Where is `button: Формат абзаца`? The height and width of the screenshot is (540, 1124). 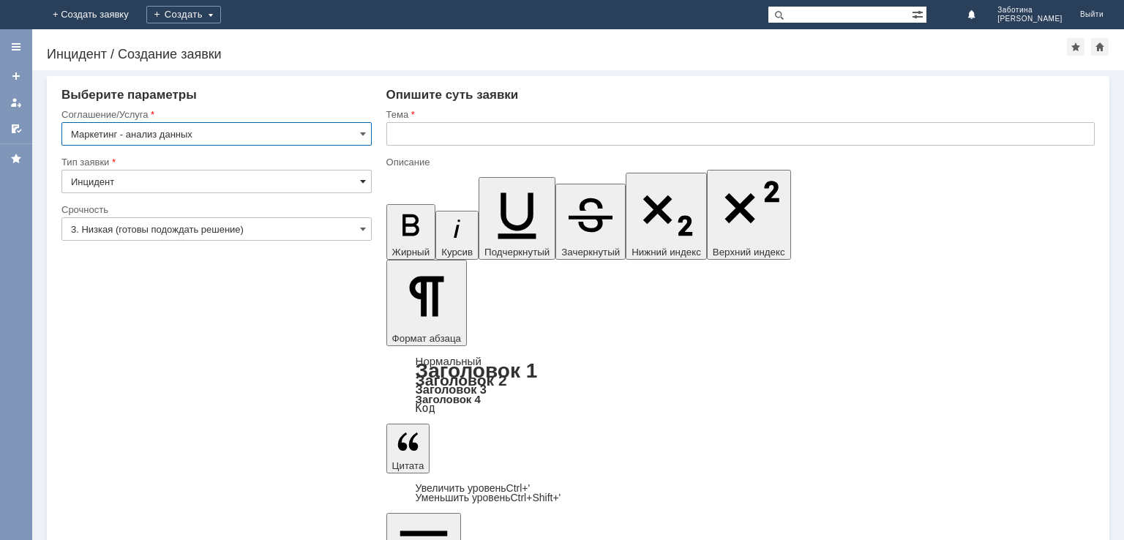
button: Формат абзаца is located at coordinates (427, 303).